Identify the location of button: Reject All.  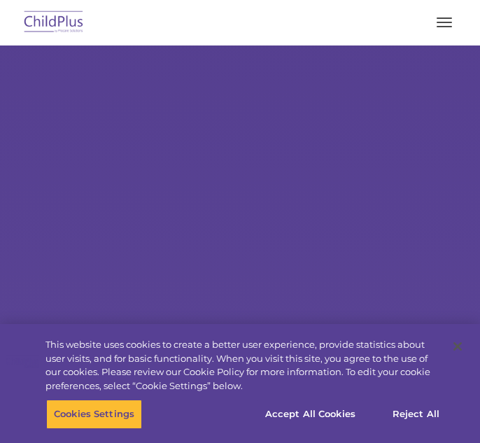
(415, 414).